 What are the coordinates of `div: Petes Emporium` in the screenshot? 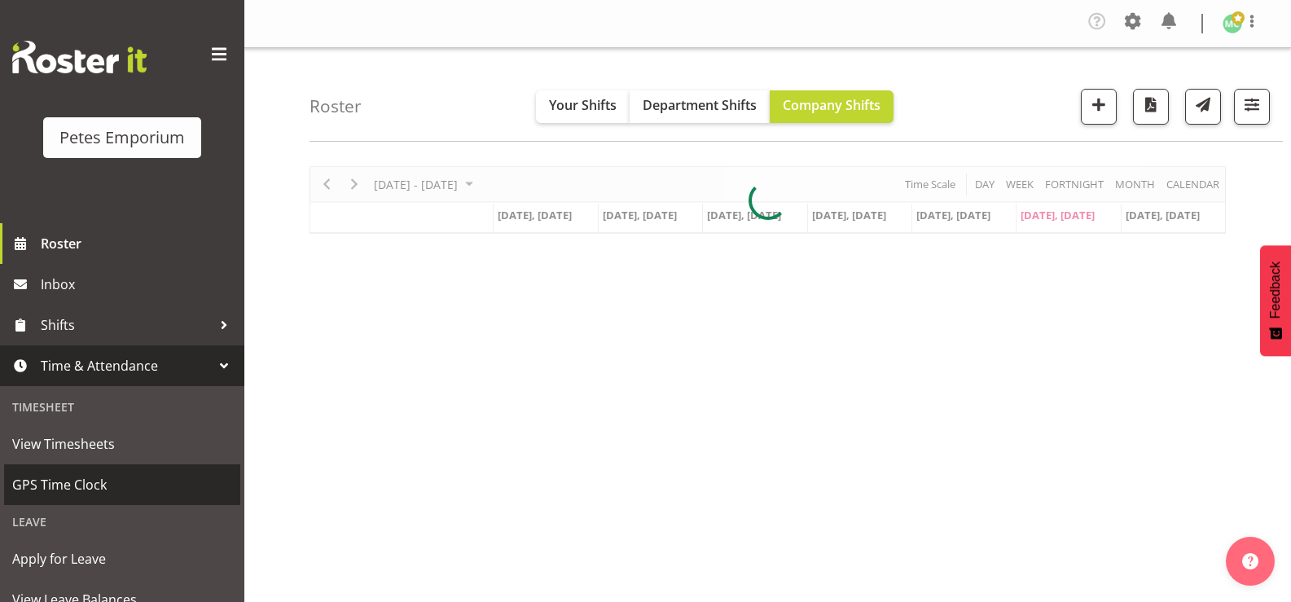 It's located at (122, 138).